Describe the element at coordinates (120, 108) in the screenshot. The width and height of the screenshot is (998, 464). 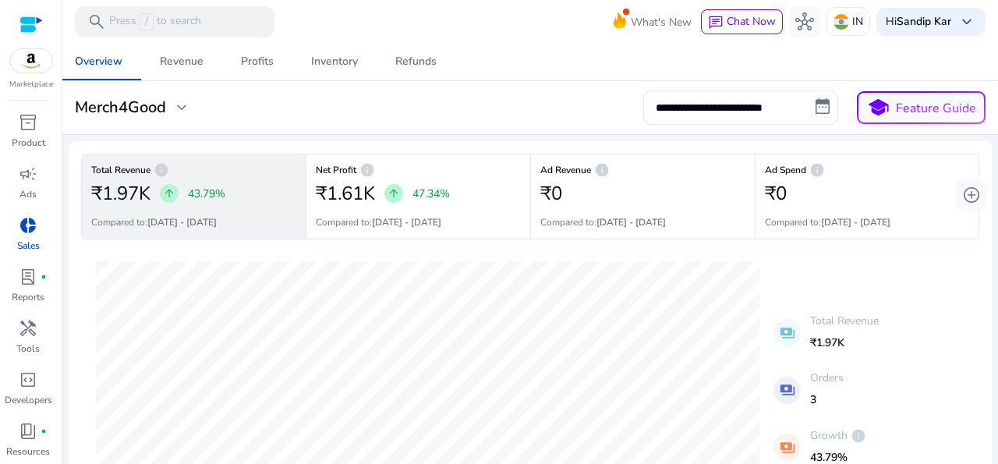
I see `h3: Merch4Good` at that location.